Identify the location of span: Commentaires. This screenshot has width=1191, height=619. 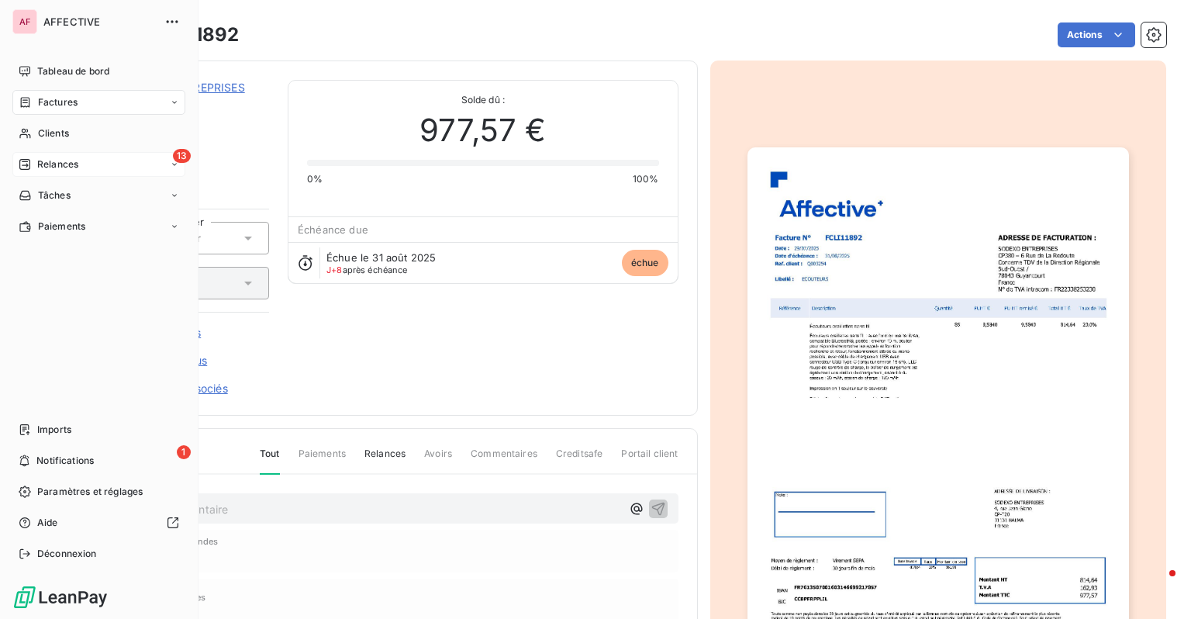
(504, 460).